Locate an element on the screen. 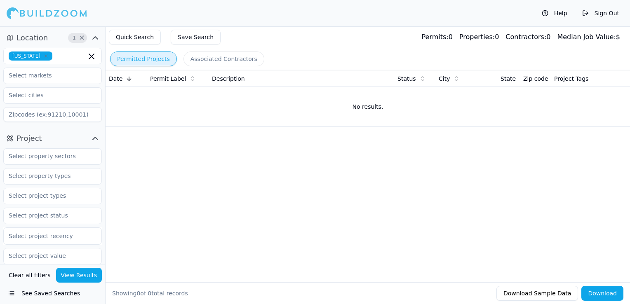  input: Select project types is located at coordinates (47, 196).